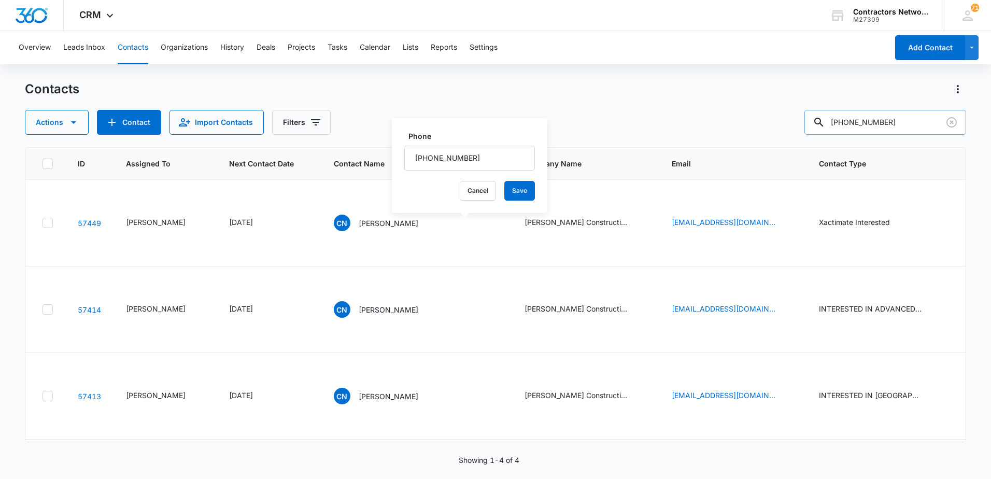 The height and width of the screenshot is (479, 991). What do you see at coordinates (84, 48) in the screenshot?
I see `button: Leads Inbox` at bounding box center [84, 48].